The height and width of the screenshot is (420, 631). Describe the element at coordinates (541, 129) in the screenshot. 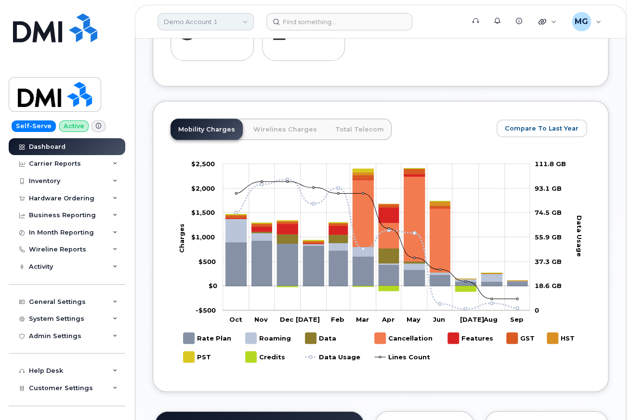

I see `button: Compare To Last Year` at that location.